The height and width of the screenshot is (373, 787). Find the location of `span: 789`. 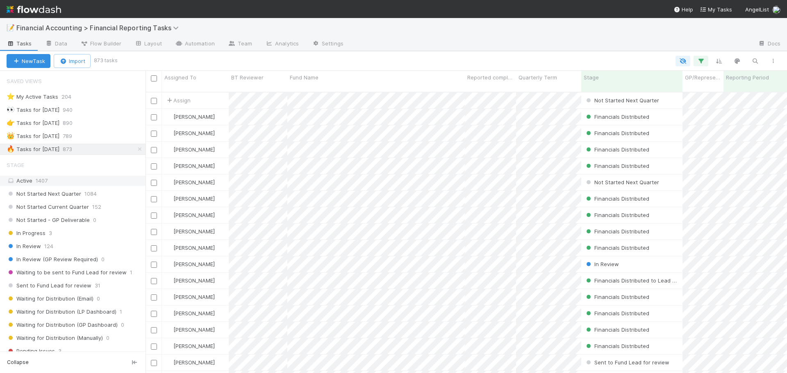

span: 789 is located at coordinates (71, 136).